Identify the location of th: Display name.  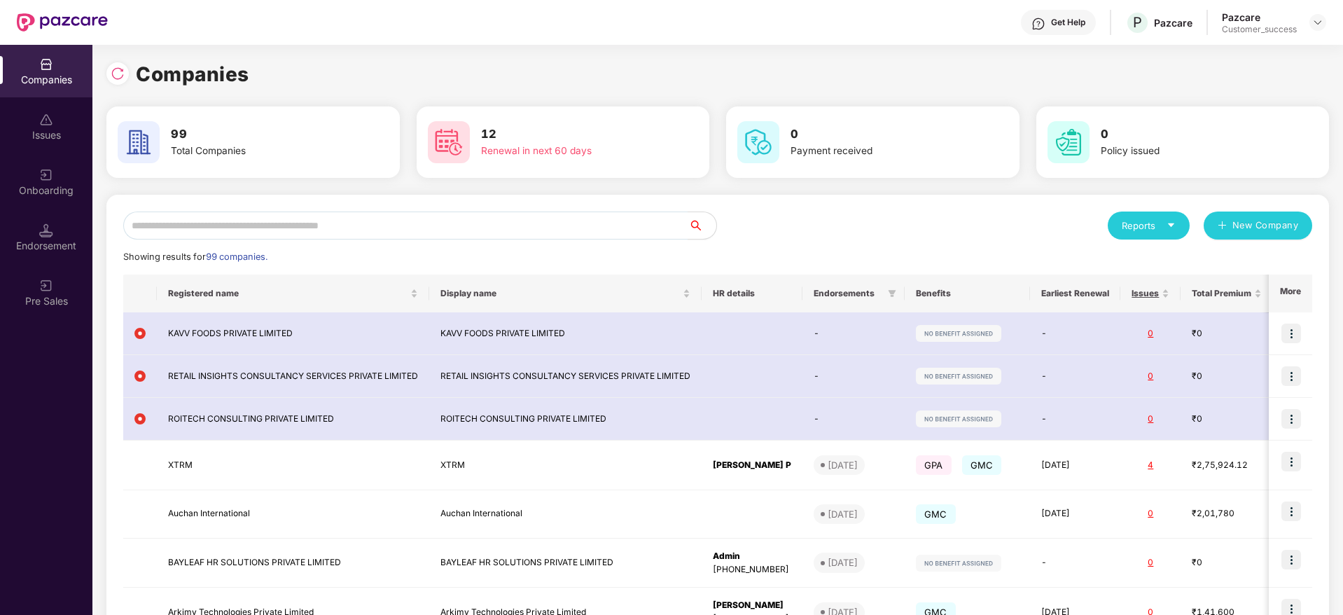
(565, 293).